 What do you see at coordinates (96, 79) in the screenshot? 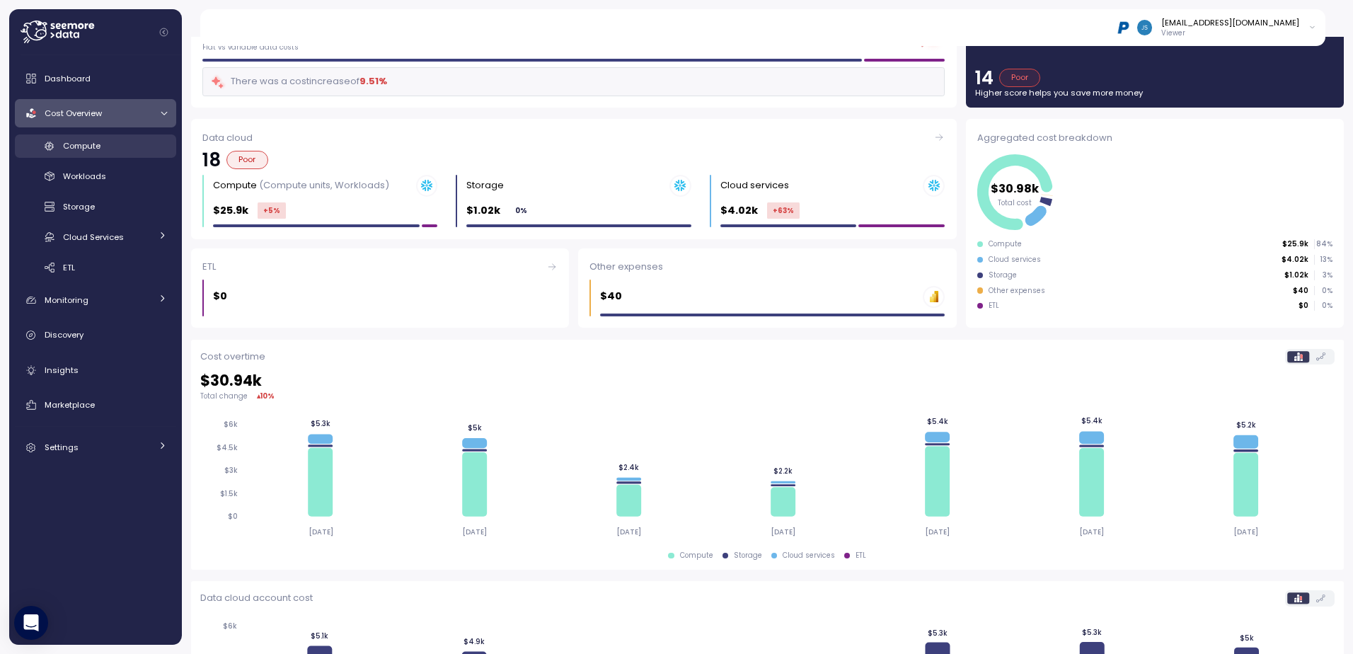
I see `a: Dashboard` at bounding box center [96, 79].